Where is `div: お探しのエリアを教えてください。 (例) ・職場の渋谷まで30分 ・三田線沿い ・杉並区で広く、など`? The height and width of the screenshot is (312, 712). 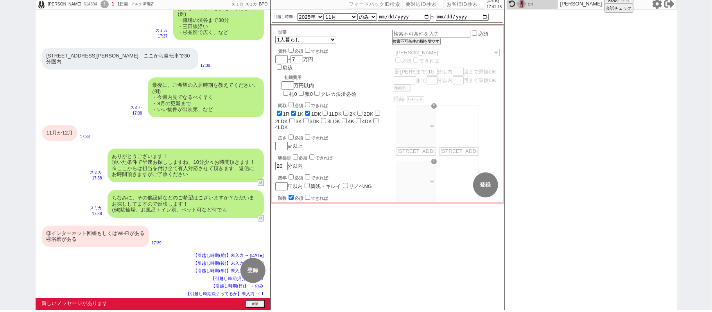
div: お探しのエリアを教えてください。 (例) ・職場の渋谷まで30分 ・三田線沿い ・杉並区で広く、など is located at coordinates (218, 20).